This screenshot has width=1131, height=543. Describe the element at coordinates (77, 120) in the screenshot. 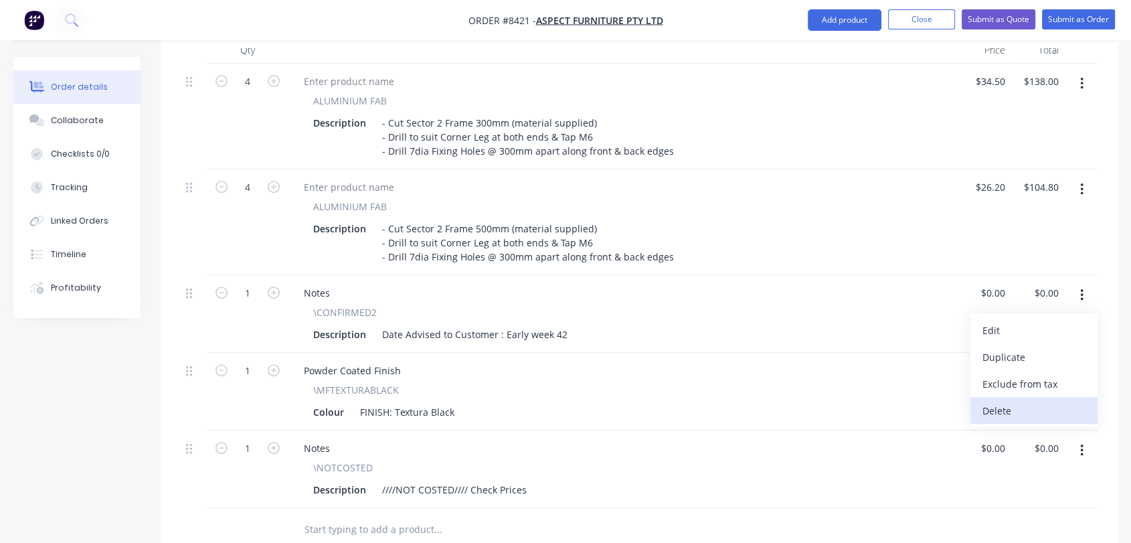

I see `button: Collaborate` at that location.